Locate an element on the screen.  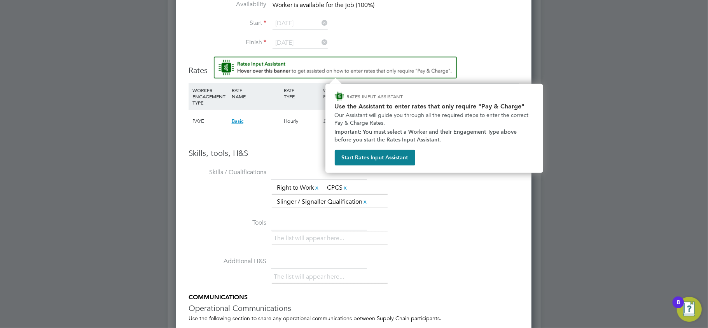
div: RATE TYPE is located at coordinates (301, 93).